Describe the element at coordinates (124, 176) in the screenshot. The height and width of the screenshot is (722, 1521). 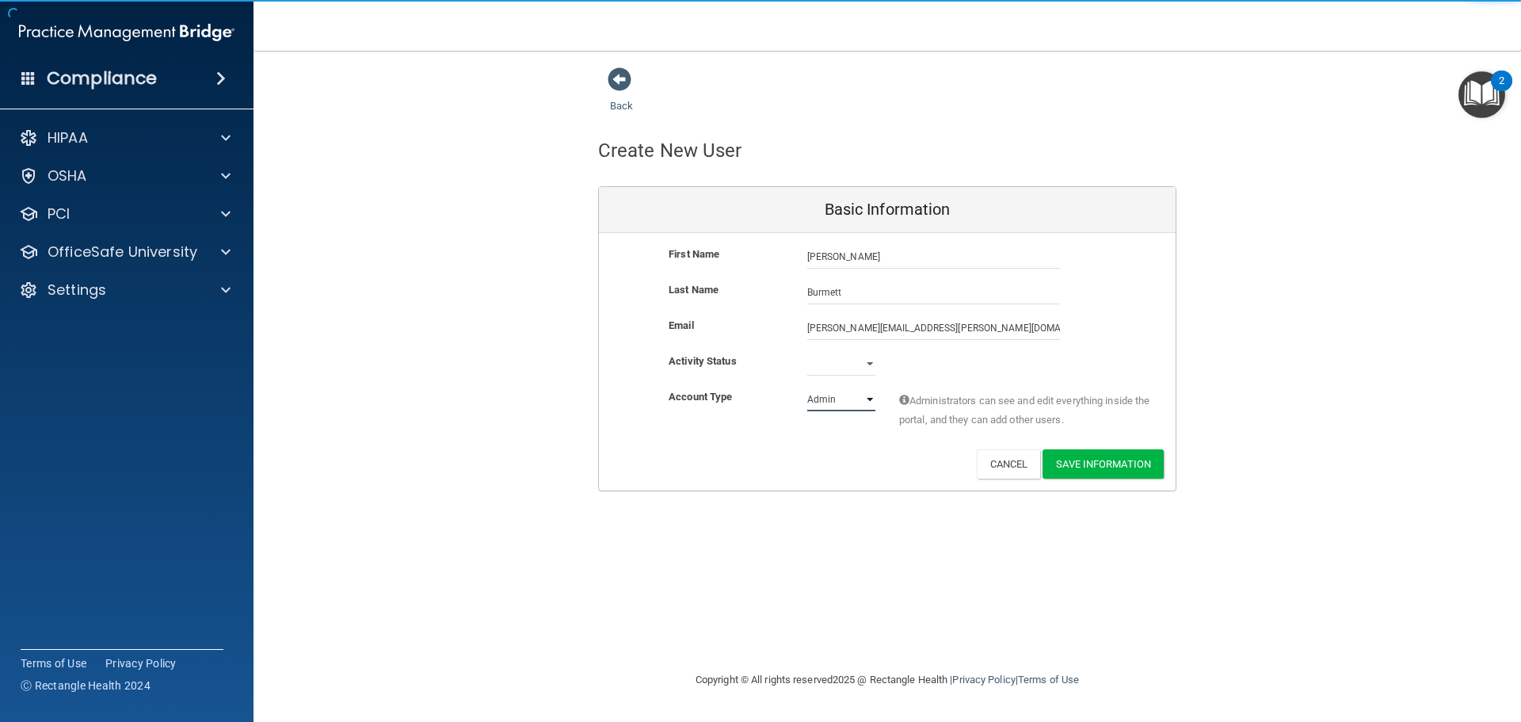
I see `a: OSHA` at that location.